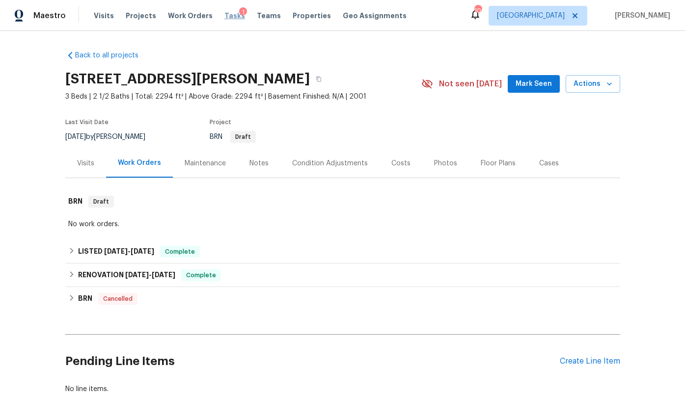 The width and height of the screenshot is (685, 394). What do you see at coordinates (112, 55) in the screenshot?
I see `a: Back to all projects` at bounding box center [112, 55].